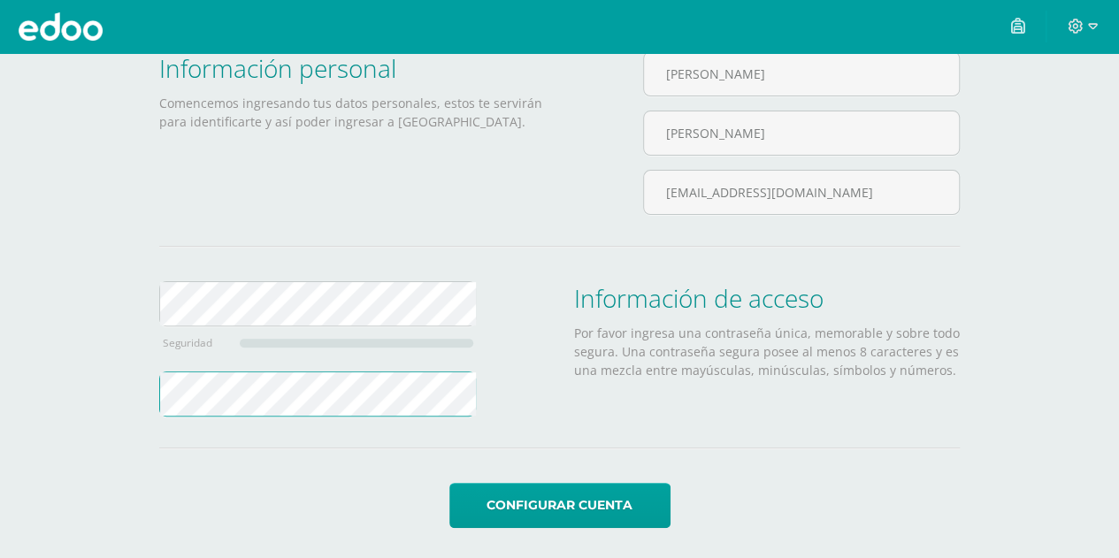 This screenshot has width=1119, height=558. I want to click on div: Seguridad, so click(202, 342).